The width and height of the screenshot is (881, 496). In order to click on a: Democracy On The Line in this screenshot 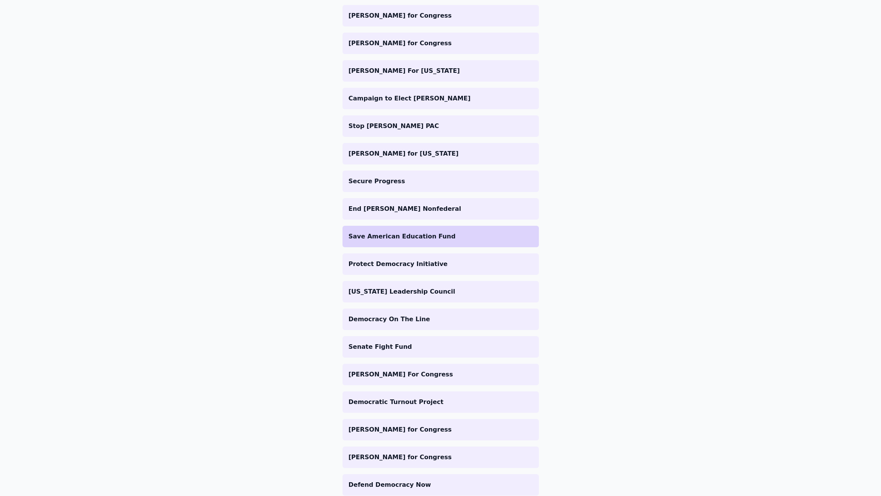, I will do `click(441, 319)`.